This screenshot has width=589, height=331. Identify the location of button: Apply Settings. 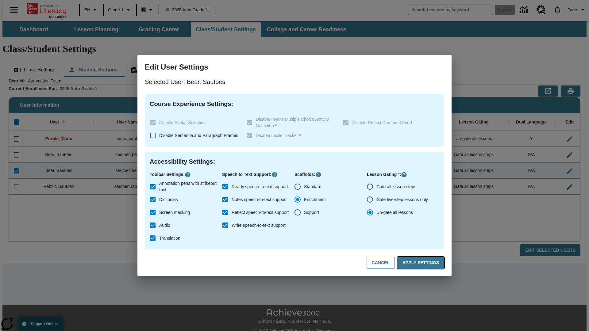
(421, 263).